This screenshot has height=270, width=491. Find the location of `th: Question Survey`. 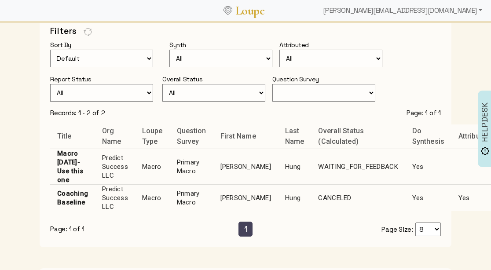

th: Question Survey is located at coordinates (191, 137).